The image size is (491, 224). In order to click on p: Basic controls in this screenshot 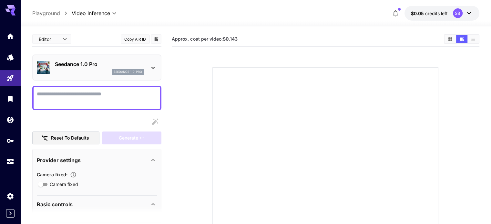, I will do `click(55, 205)`.